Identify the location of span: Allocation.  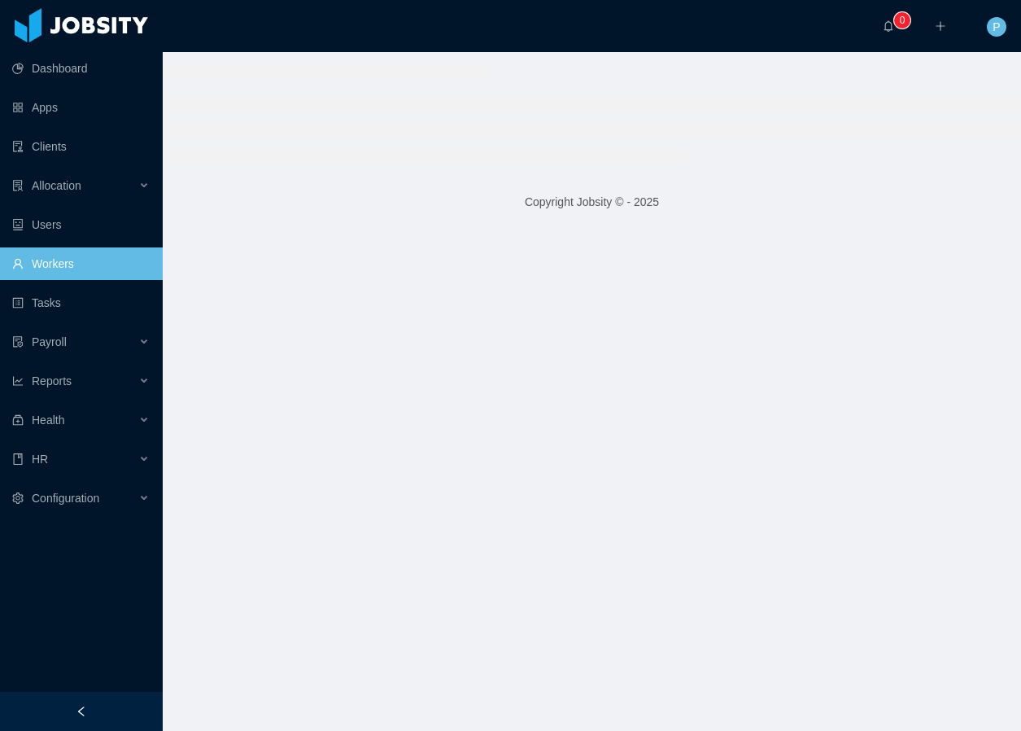
(56, 186).